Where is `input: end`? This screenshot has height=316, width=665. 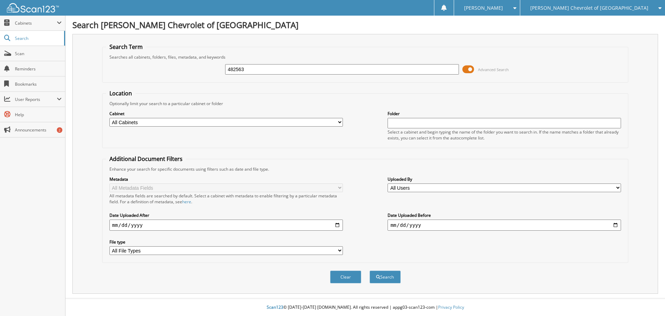 input: end is located at coordinates (505, 225).